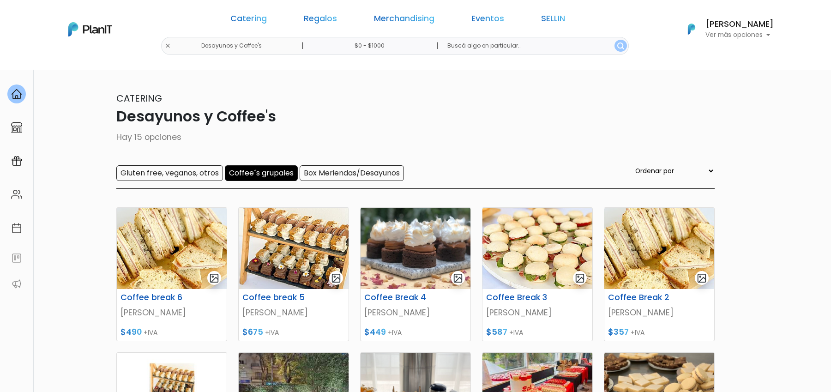 This screenshot has height=392, width=831. I want to click on h6: Coffee Break 3, so click(519, 297).